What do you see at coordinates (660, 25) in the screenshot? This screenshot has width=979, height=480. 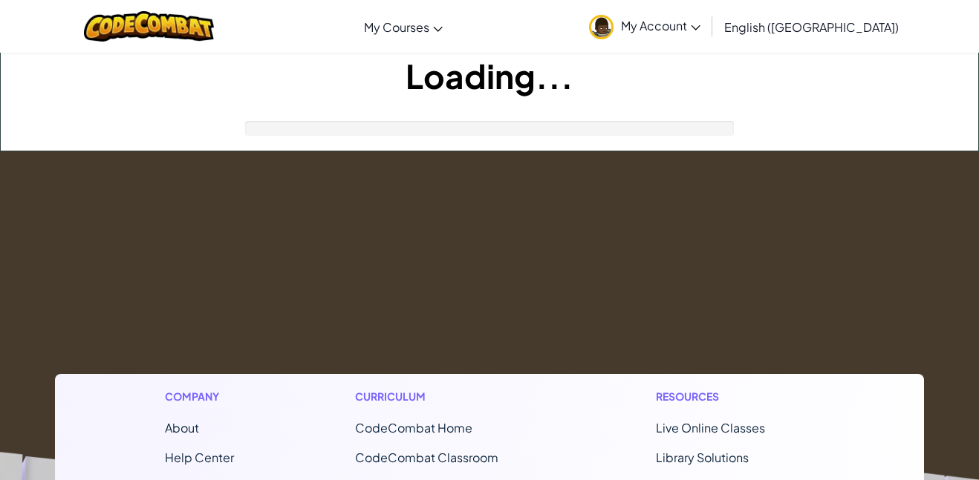 I see `span: My Account` at bounding box center [660, 25].